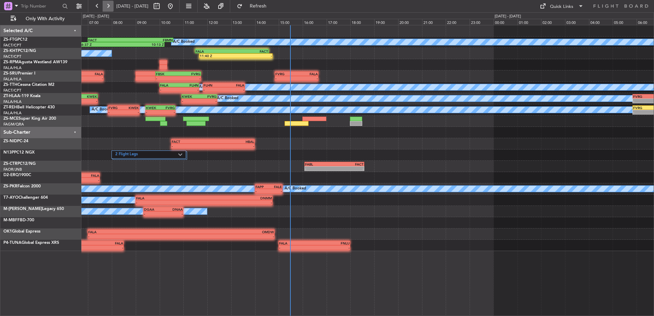 The image size is (654, 316). What do you see at coordinates (124, 22) in the screenshot?
I see `div: 08:00` at bounding box center [124, 22].